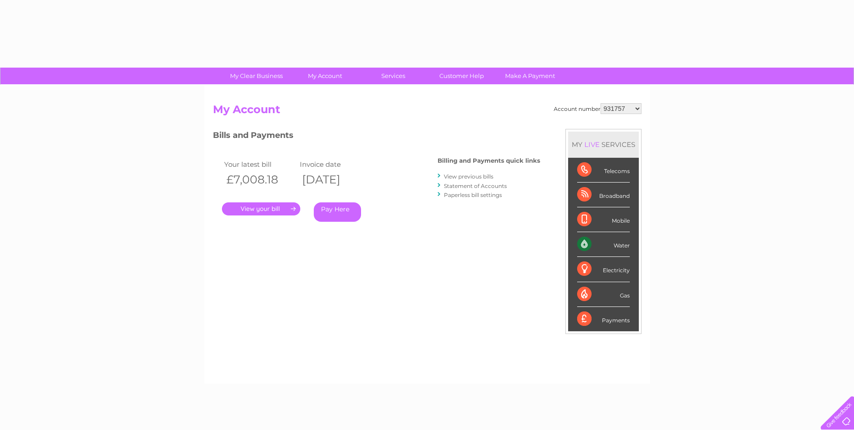 The height and width of the screenshot is (430, 854). Describe the element at coordinates (604, 170) in the screenshot. I see `div: Telecoms` at that location.